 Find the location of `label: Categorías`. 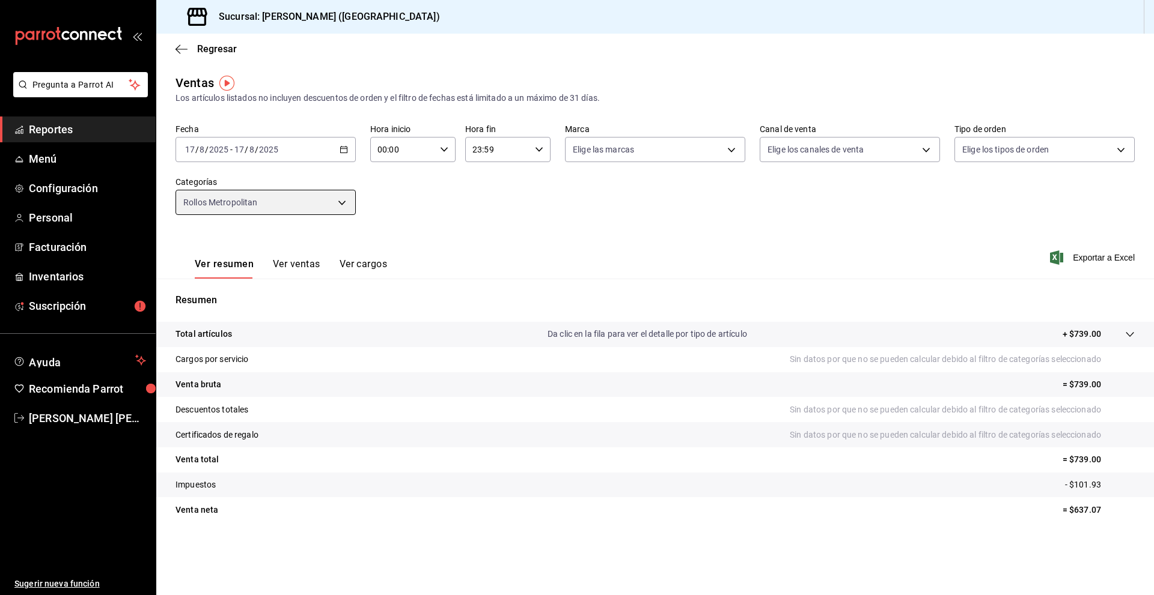

label: Categorías is located at coordinates (266, 182).